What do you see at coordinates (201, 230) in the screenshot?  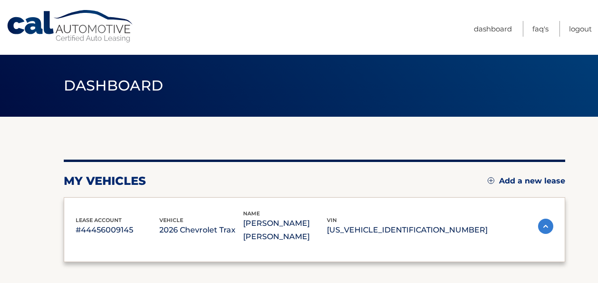 I see `p: 2026 Chevrolet Trax` at bounding box center [201, 230].